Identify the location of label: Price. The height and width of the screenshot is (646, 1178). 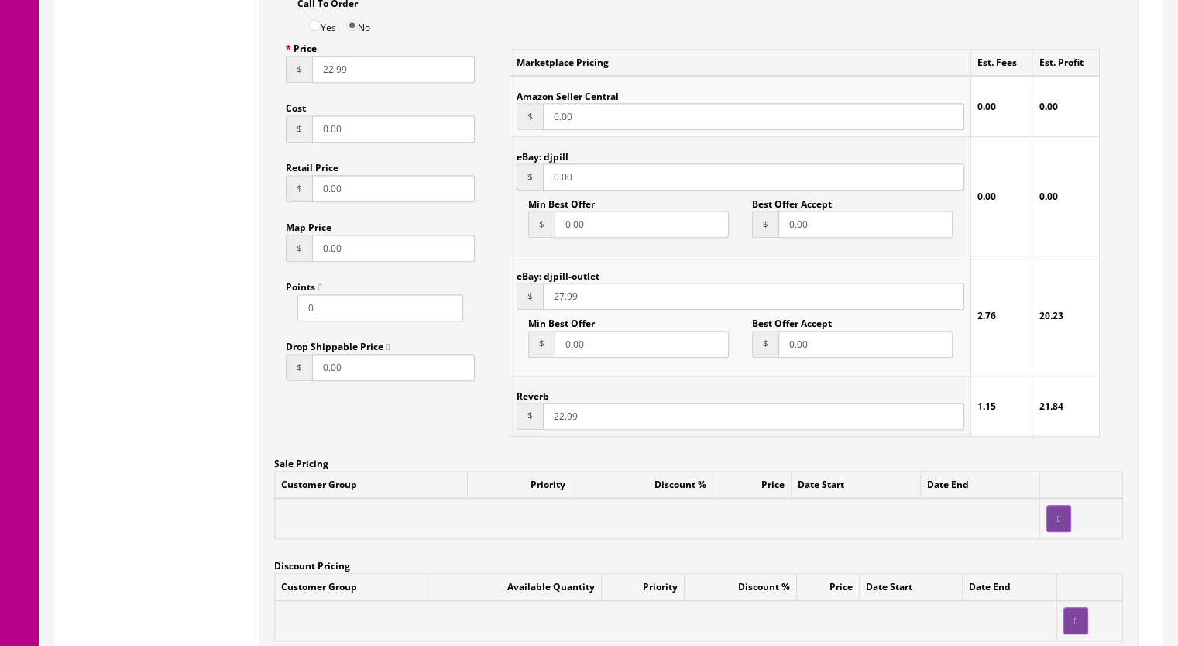
(301, 45).